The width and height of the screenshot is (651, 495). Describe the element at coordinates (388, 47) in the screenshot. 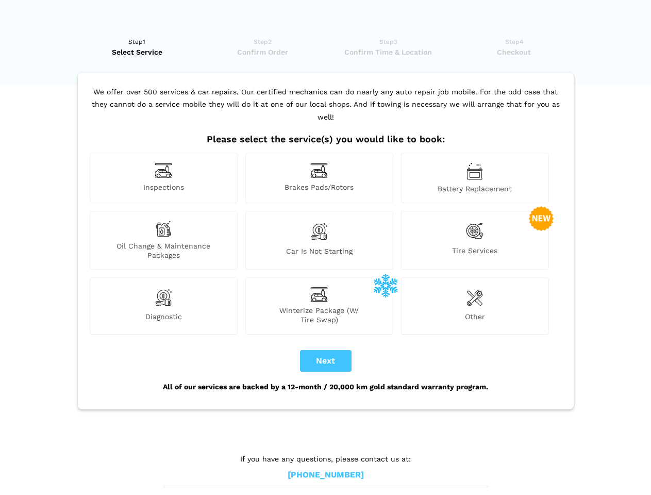

I see `a: Step3` at that location.